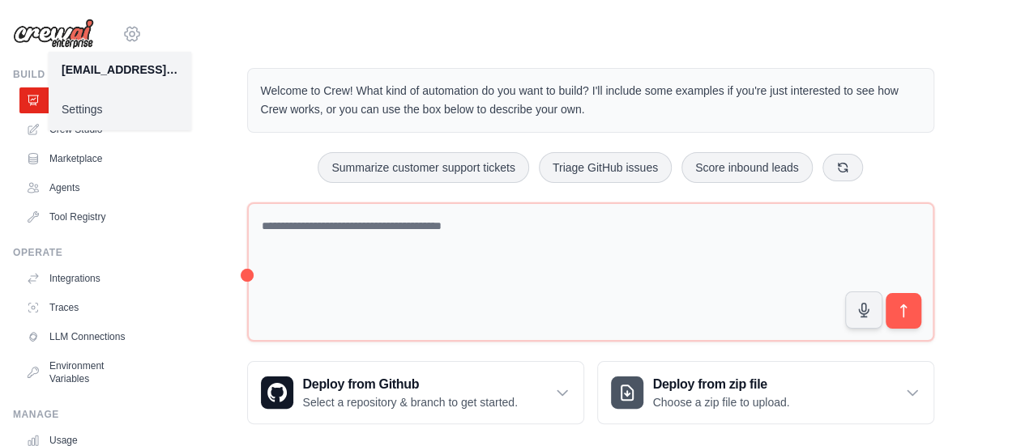 Image resolution: width=1025 pixels, height=446 pixels. What do you see at coordinates (80, 217) in the screenshot?
I see `a: Tool Registry` at bounding box center [80, 217].